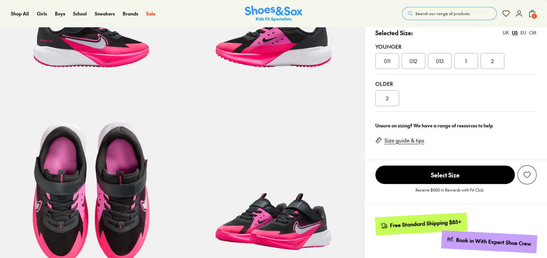  I want to click on span: Girls, so click(42, 13).